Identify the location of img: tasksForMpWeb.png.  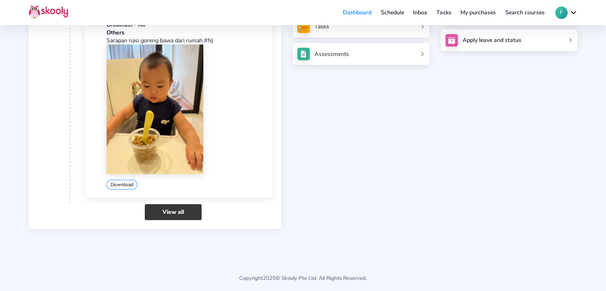
(304, 27).